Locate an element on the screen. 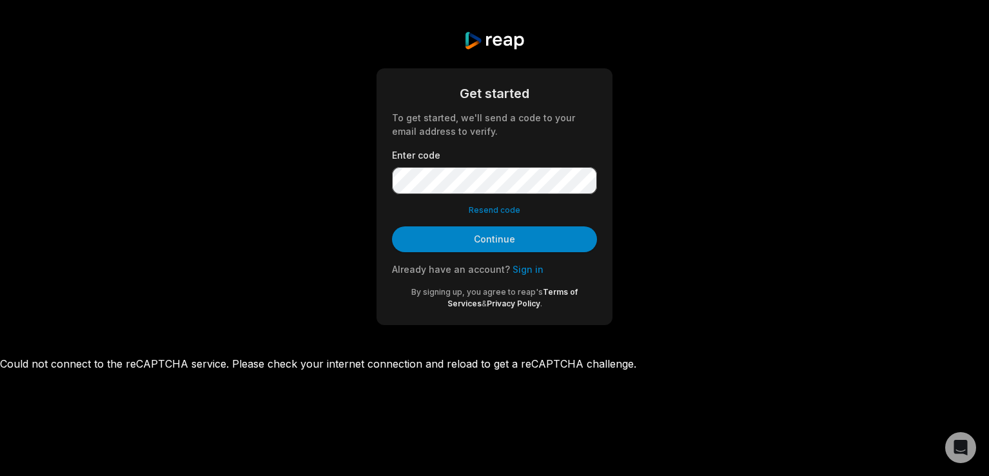 The image size is (989, 476). div: Open Intercom Messenger is located at coordinates (961, 447).